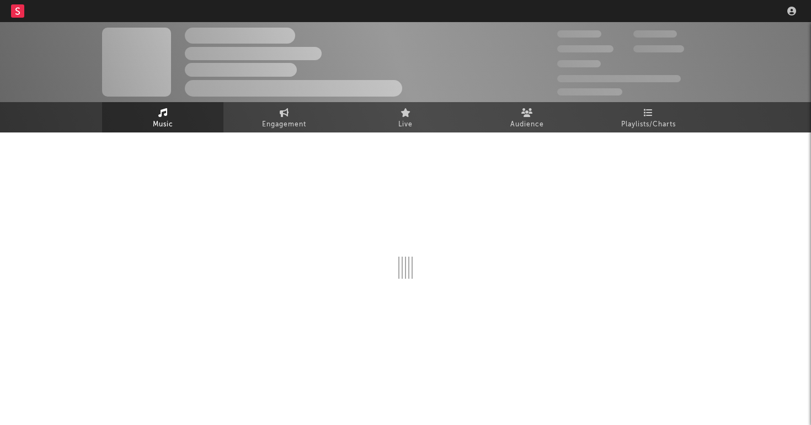 The width and height of the screenshot is (811, 425). Describe the element at coordinates (585, 49) in the screenshot. I see `span: 50,000,000` at that location.